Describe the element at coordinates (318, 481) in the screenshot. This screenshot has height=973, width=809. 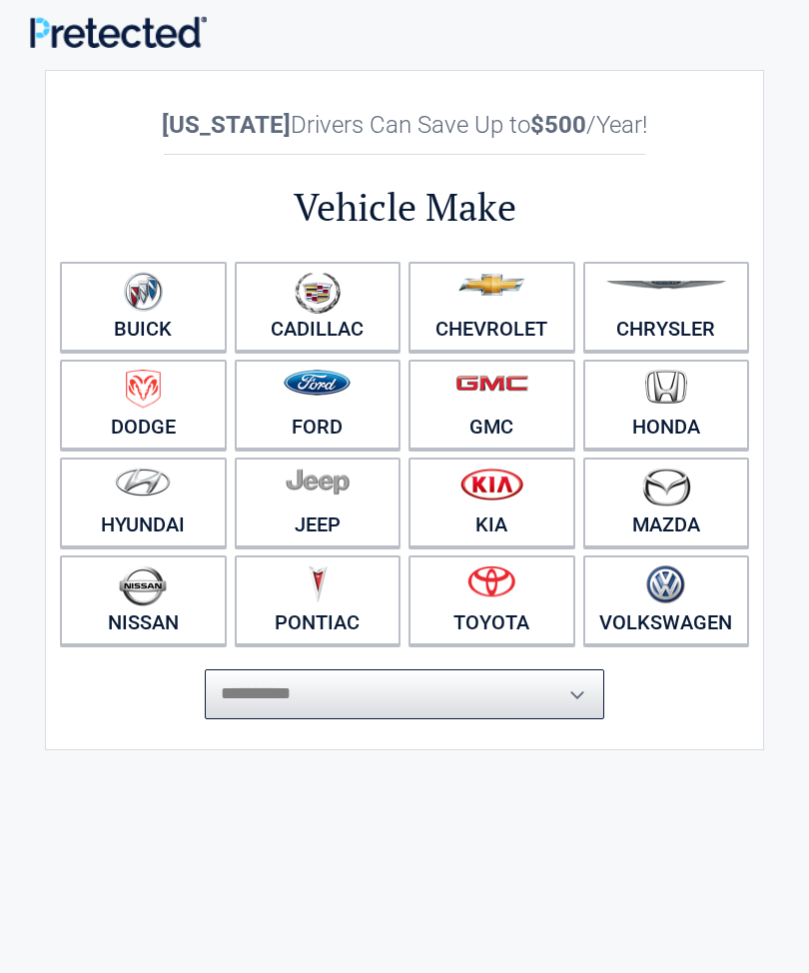
I see `img: jeep` at that location.